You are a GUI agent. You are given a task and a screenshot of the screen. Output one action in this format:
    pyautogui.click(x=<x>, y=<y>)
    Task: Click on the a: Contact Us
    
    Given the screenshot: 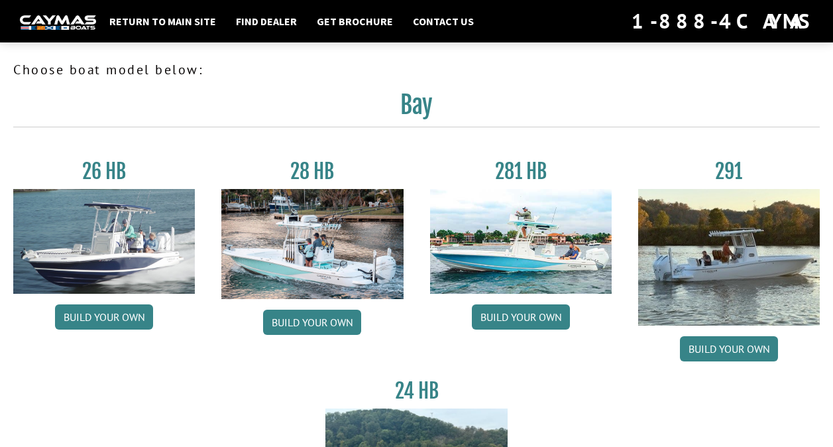 What is the action you would take?
    pyautogui.click(x=443, y=21)
    